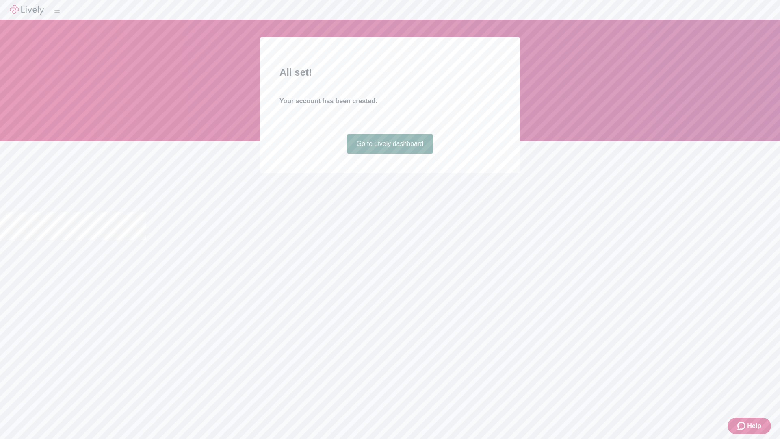 The image size is (780, 439). What do you see at coordinates (390, 72) in the screenshot?
I see `h2: All set!` at bounding box center [390, 72].